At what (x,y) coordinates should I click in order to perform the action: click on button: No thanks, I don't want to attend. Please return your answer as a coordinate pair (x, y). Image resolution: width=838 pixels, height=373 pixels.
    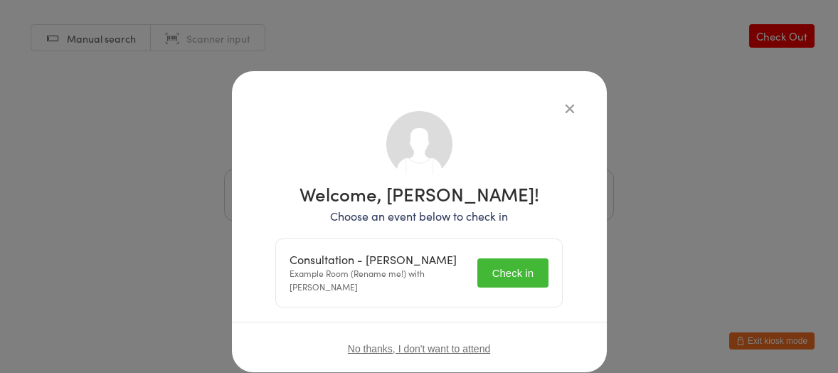
    Looking at the image, I should click on (419, 349).